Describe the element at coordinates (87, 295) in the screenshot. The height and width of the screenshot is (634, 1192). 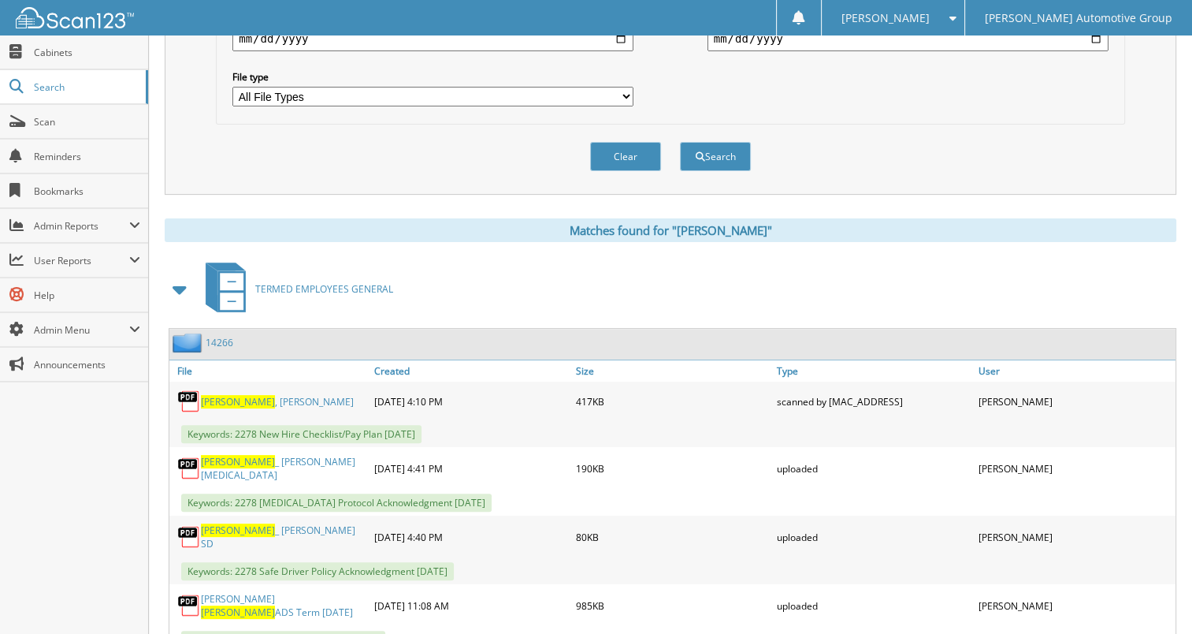
I see `span: Help` at that location.